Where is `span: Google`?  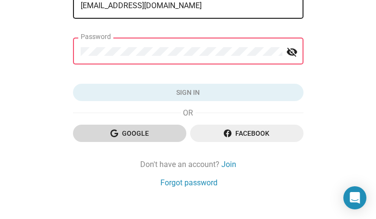 span: Google is located at coordinates (130, 133).